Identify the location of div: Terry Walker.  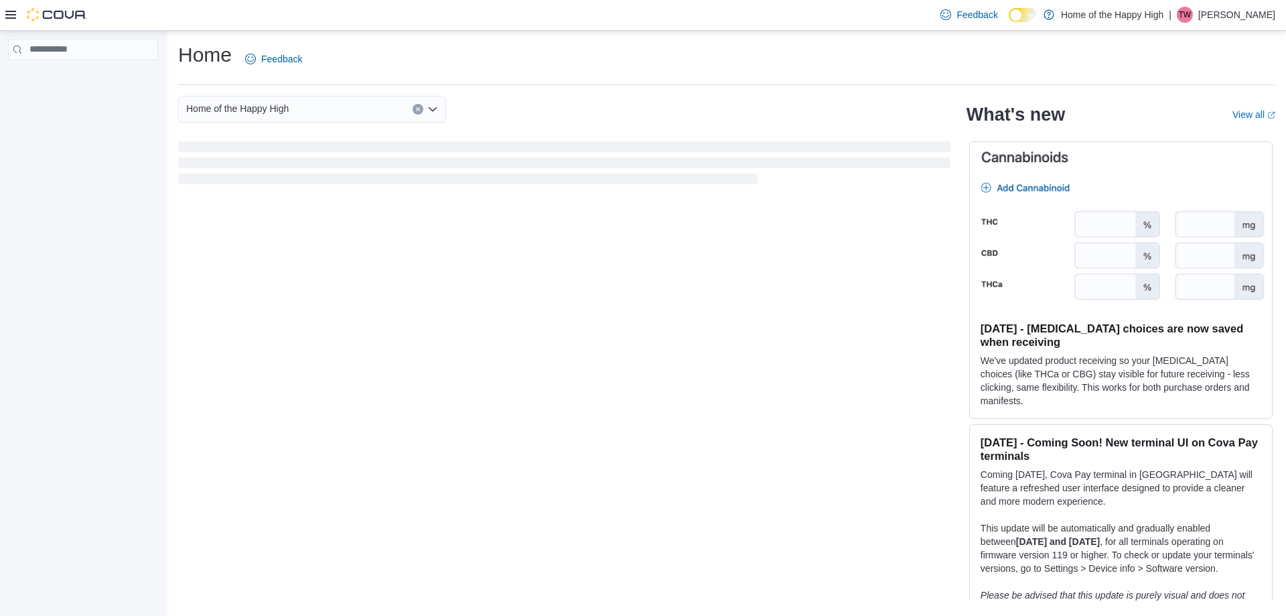
(1185, 15).